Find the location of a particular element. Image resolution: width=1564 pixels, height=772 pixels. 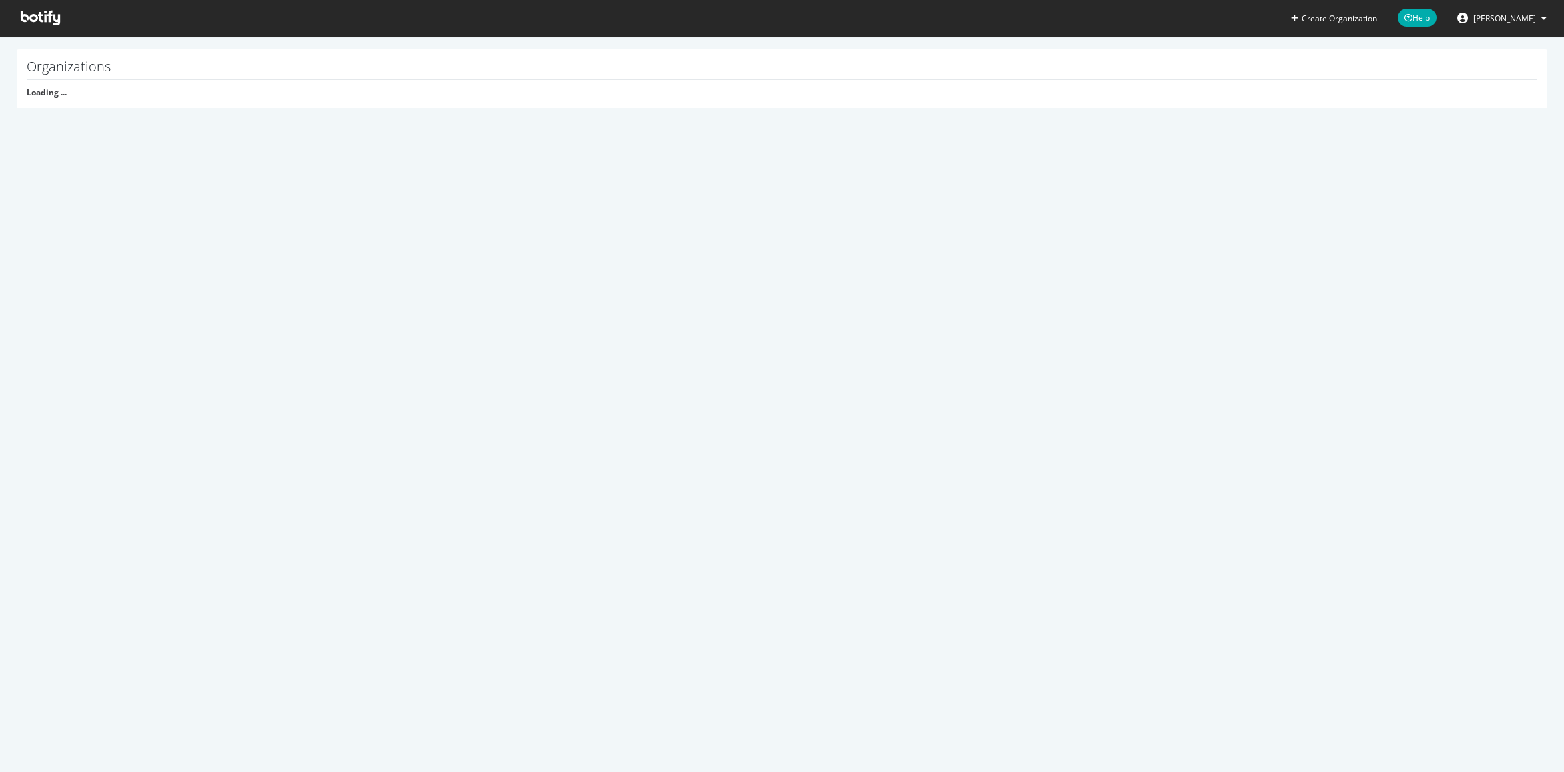

strong: Loading ... is located at coordinates (47, 92).